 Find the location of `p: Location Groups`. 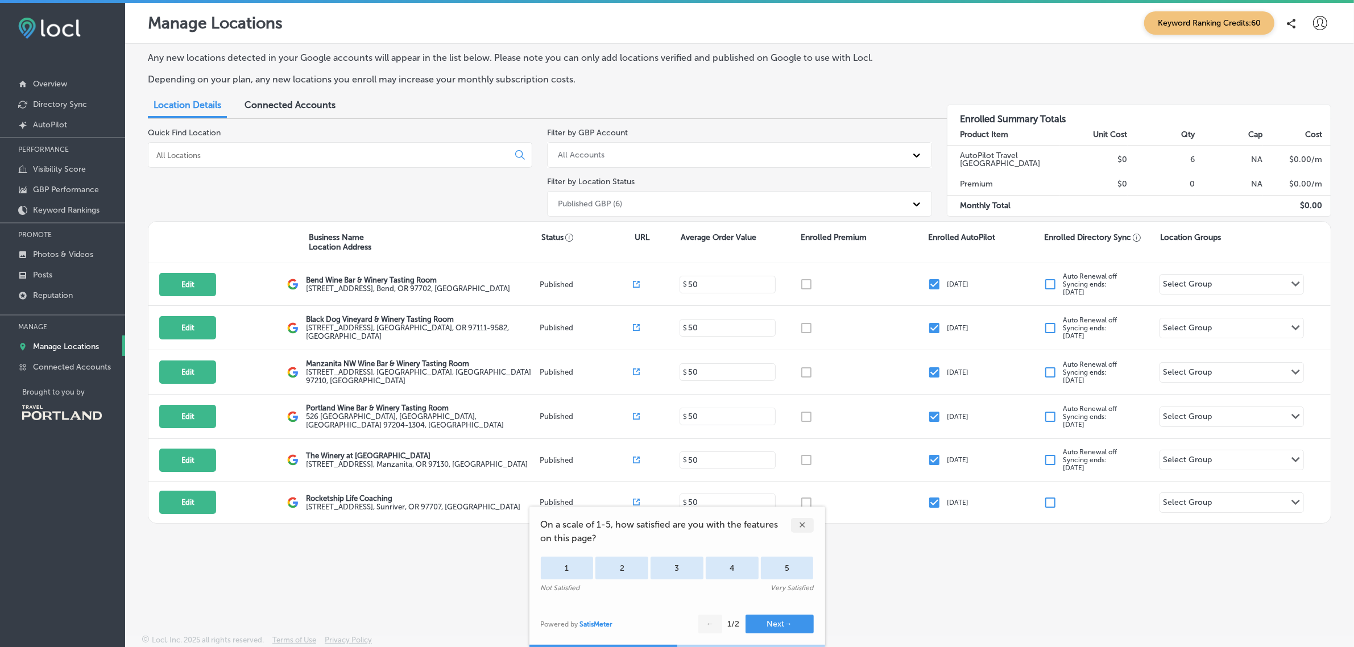

p: Location Groups is located at coordinates (1190, 237).